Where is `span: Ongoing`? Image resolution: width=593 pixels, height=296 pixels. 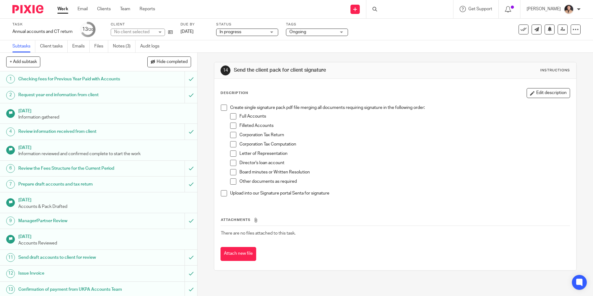 span: Ongoing is located at coordinates (298, 32).